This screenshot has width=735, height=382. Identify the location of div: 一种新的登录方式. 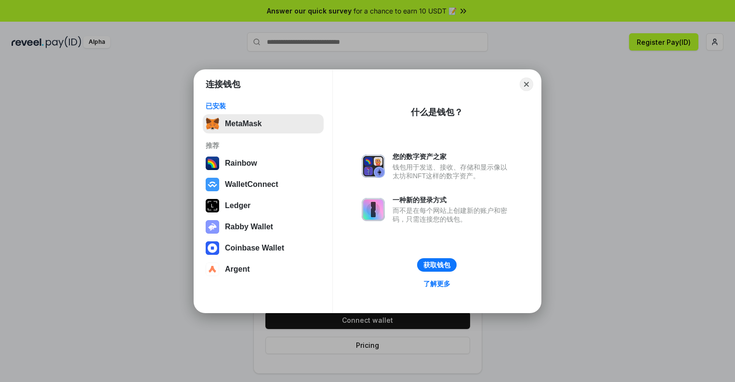
(453, 200).